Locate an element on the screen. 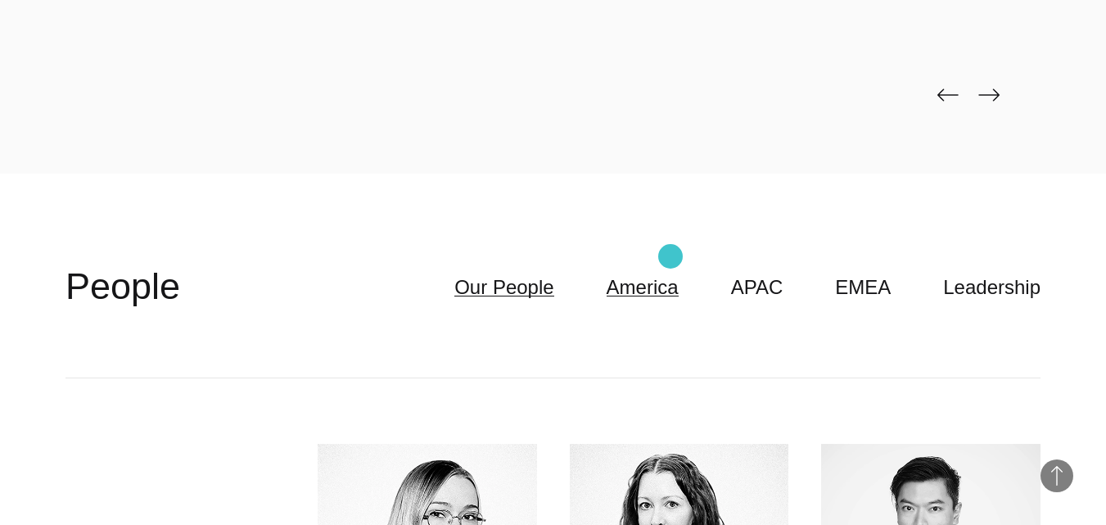 The height and width of the screenshot is (525, 1106). a: APAC is located at coordinates (757, 287).